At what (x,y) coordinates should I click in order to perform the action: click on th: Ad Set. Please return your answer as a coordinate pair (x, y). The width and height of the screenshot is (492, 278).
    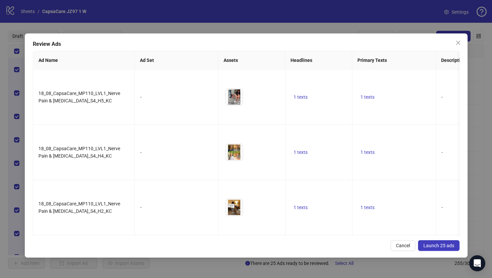
    Looking at the image, I should click on (176, 60).